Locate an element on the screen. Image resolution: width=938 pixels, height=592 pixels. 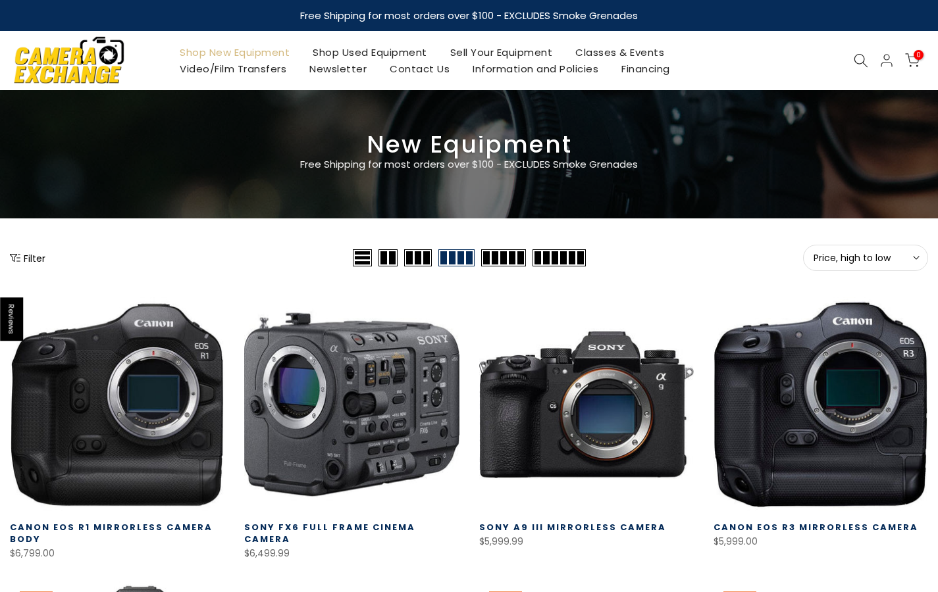
strong: Free Shipping for most orders over $100 - EXCLUDES Smoke Grenades is located at coordinates (468, 15).